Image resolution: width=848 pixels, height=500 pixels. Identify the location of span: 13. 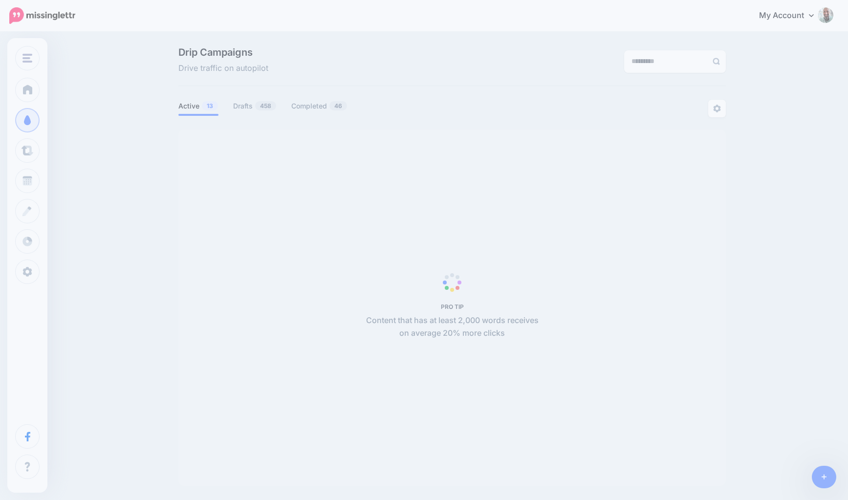
(210, 106).